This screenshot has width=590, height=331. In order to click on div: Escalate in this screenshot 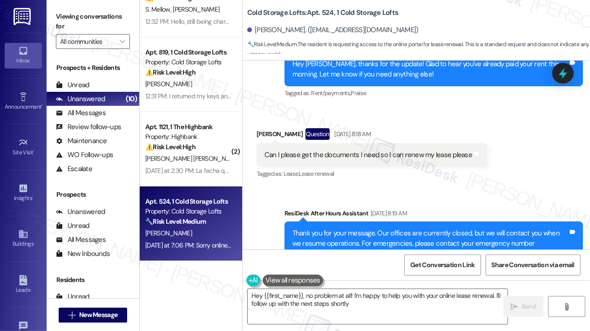, I will do `click(74, 169)`.